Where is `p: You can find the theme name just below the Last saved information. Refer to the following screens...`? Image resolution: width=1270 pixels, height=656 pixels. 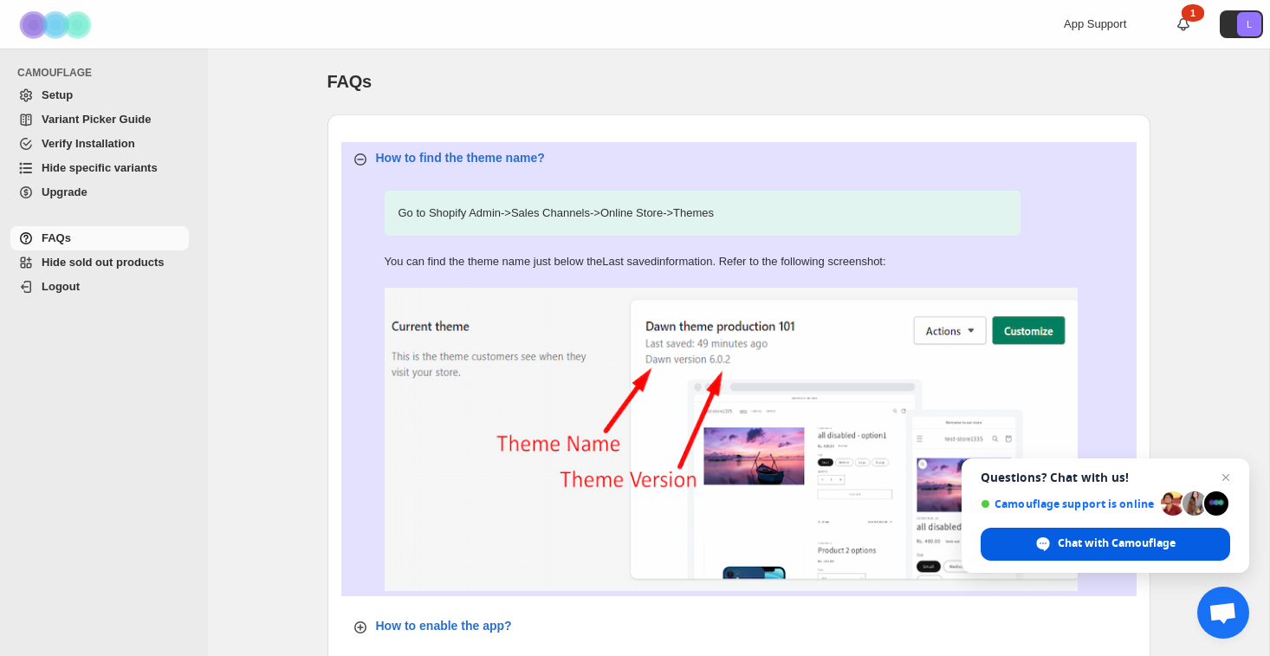 p: You can find the theme name just below the Last saved information. Refer to the following screens... is located at coordinates (703, 262).